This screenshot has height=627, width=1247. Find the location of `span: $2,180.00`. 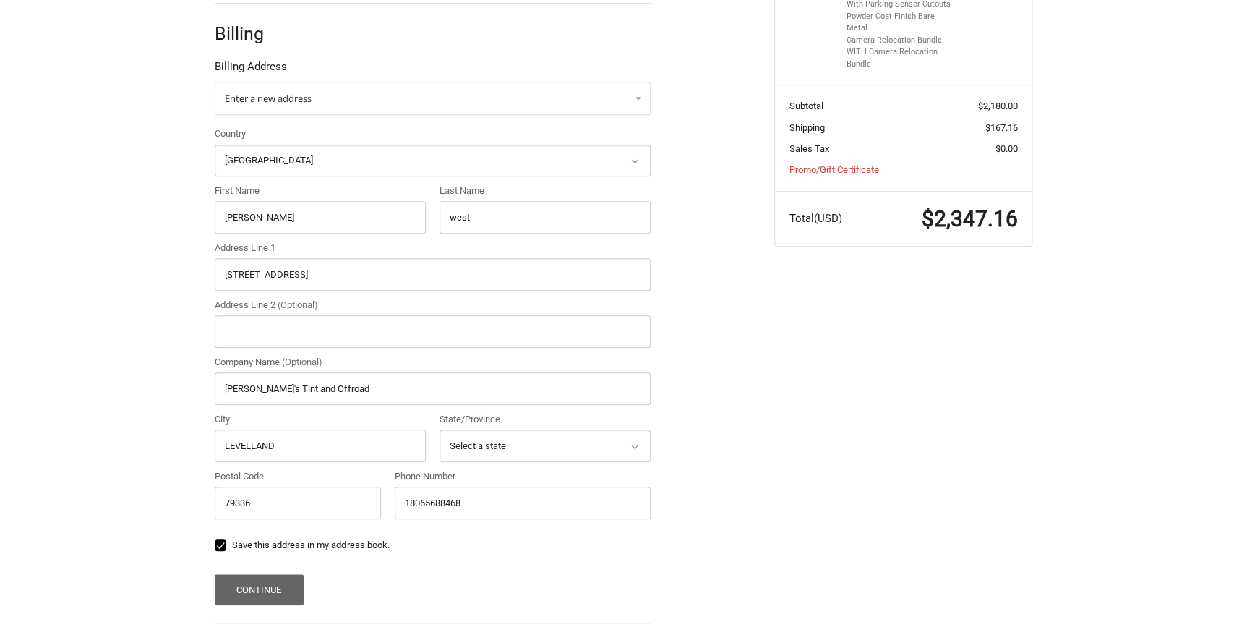

span: $2,180.00 is located at coordinates (997, 106).